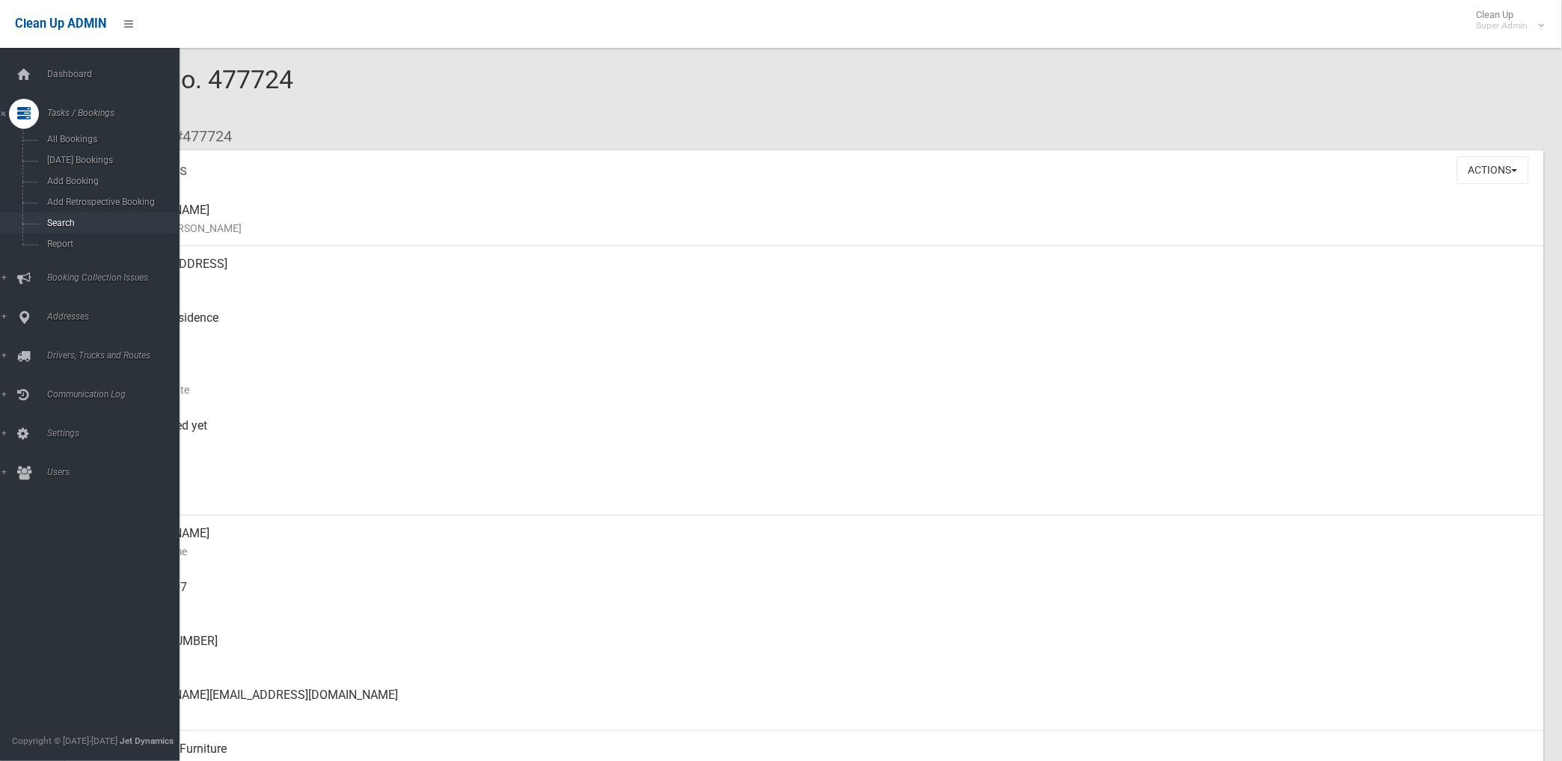 This screenshot has height=761, width=1562. Describe the element at coordinates (826, 596) in the screenshot. I see `div: 0416461207` at that location.